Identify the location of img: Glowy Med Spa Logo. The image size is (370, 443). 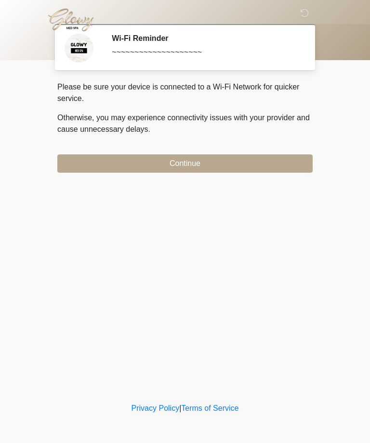
(71, 20).